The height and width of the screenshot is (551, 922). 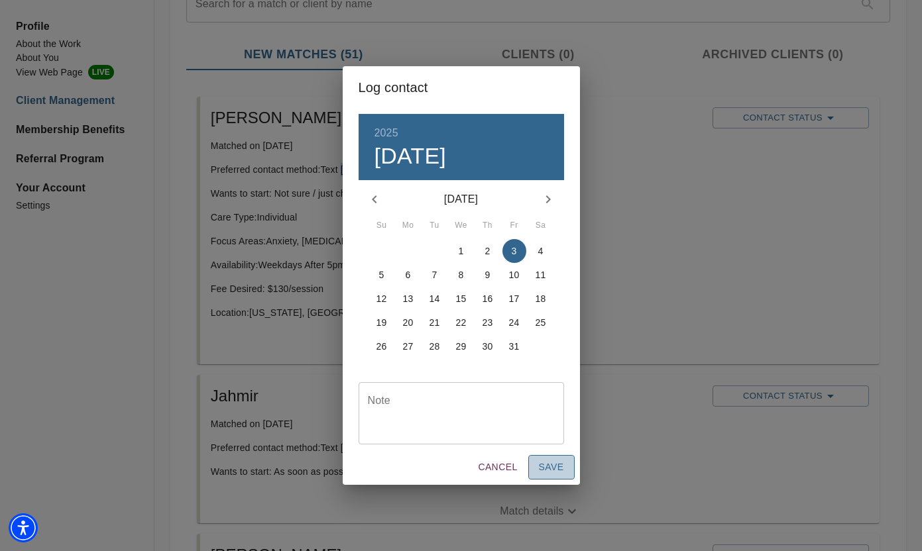 I want to click on span: Su, so click(x=382, y=226).